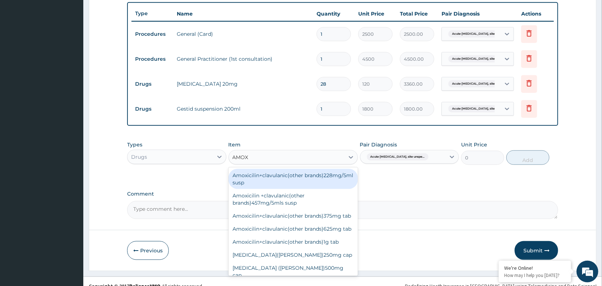 The image size is (602, 286). I want to click on td: General (Card), so click(243, 34).